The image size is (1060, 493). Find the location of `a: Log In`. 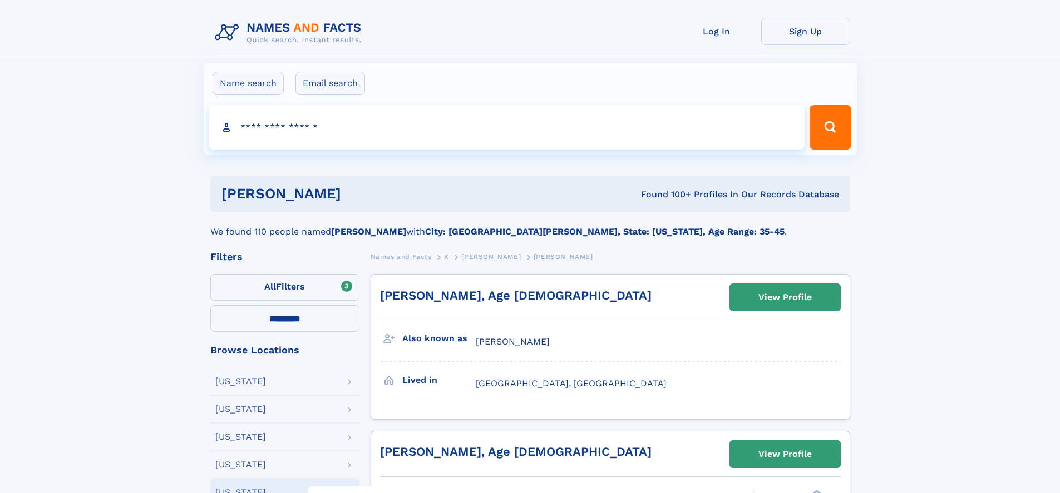

a: Log In is located at coordinates (717, 31).